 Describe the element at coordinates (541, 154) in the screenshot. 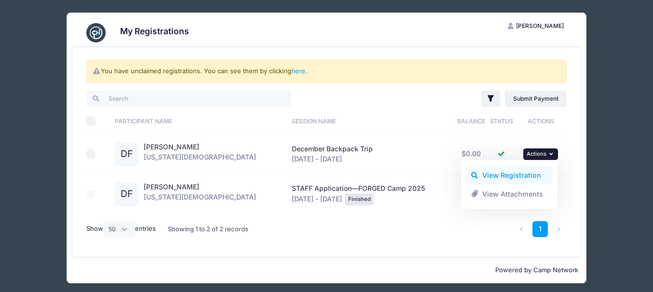

I see `button: Actions` at that location.